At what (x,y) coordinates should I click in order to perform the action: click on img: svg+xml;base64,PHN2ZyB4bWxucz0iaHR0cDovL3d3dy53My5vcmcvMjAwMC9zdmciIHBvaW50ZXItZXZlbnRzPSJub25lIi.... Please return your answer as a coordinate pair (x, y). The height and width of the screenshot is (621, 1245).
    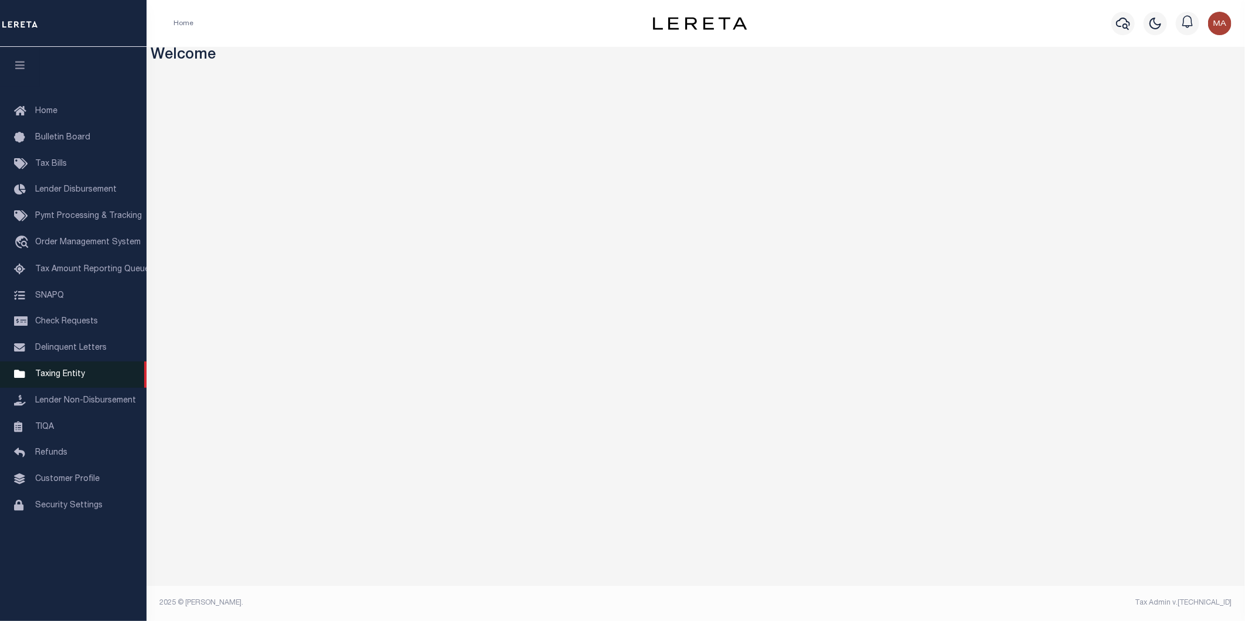
    Looking at the image, I should click on (1220, 23).